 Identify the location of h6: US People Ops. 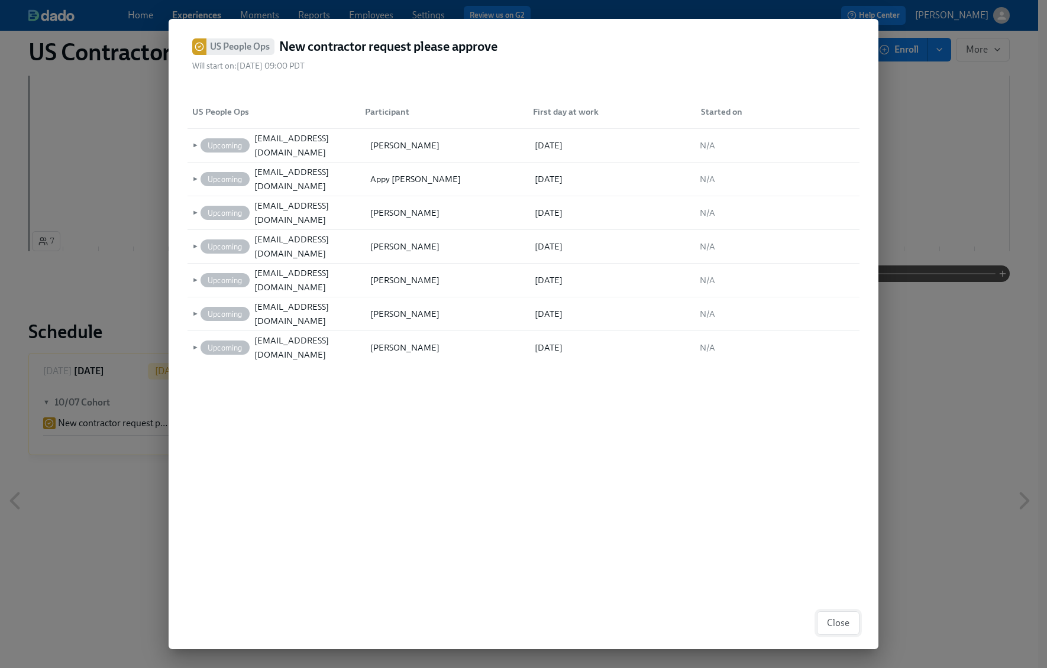
(239, 46).